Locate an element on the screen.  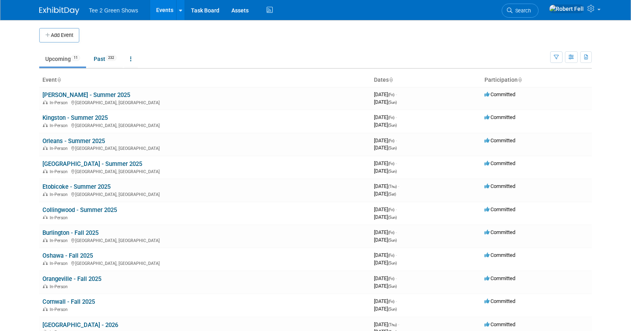
span: (Thu) is located at coordinates (393, 186).